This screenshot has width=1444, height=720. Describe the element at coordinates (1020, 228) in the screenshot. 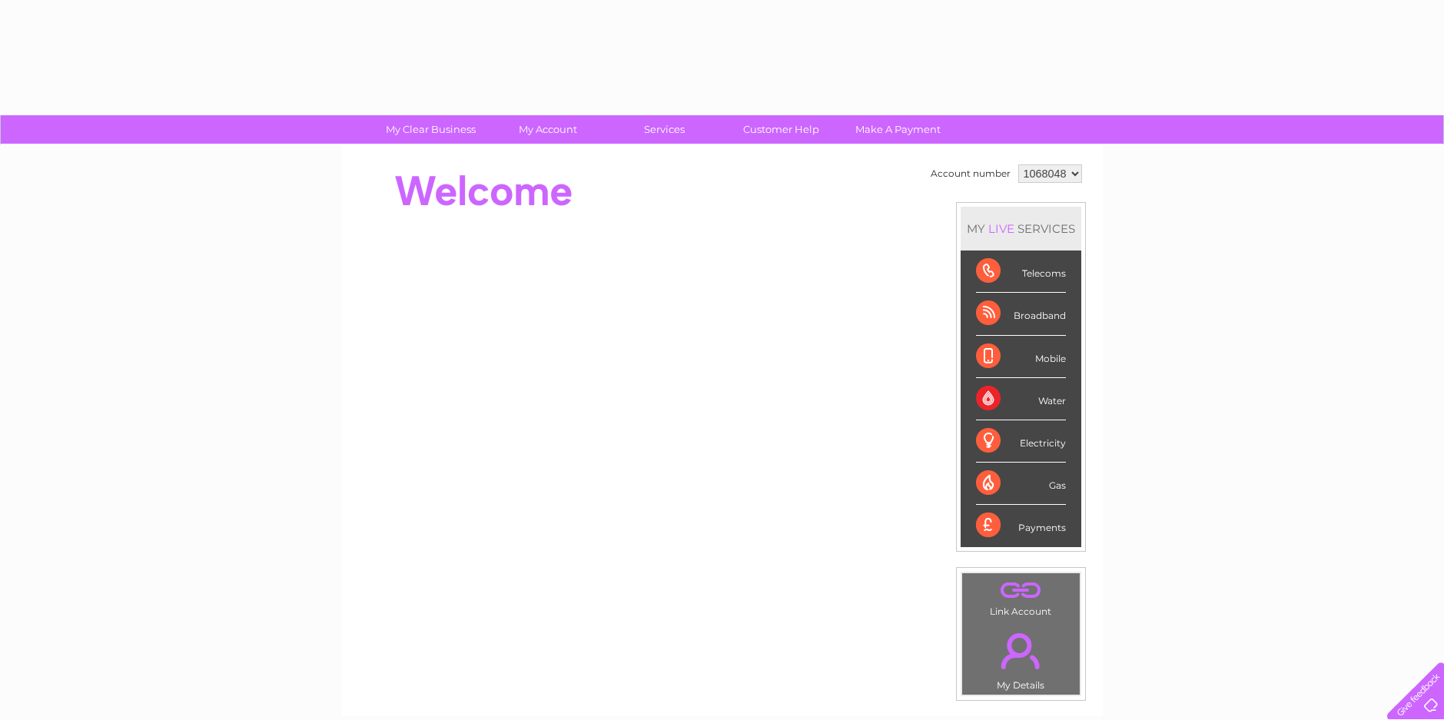

I see `div: MY SERVICES` at that location.